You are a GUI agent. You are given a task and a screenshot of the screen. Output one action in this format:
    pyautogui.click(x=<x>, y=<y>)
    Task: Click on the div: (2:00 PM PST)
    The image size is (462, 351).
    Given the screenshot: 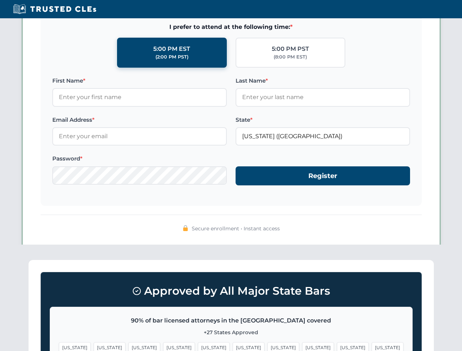 What is the action you would take?
    pyautogui.click(x=172, y=57)
    